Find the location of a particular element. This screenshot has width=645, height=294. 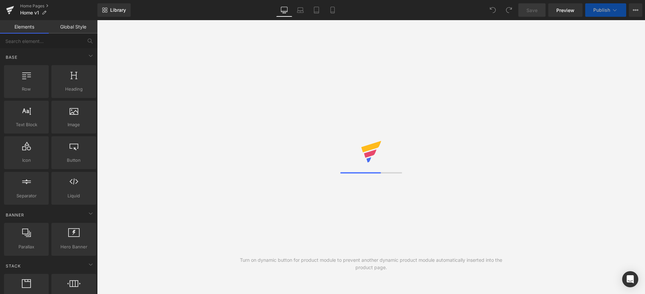

span: Row is located at coordinates (26, 89).